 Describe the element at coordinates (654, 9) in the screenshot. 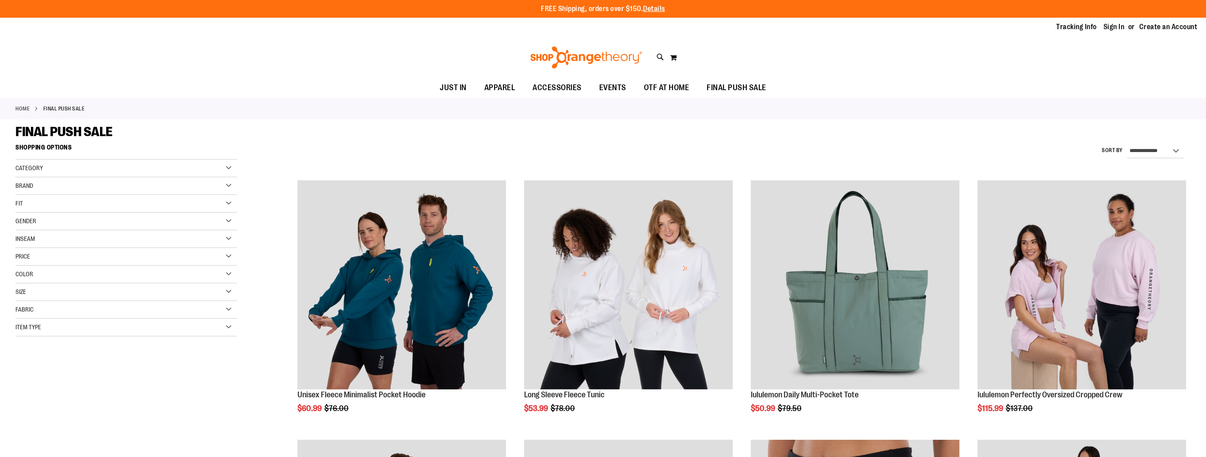

I see `a: Details` at that location.